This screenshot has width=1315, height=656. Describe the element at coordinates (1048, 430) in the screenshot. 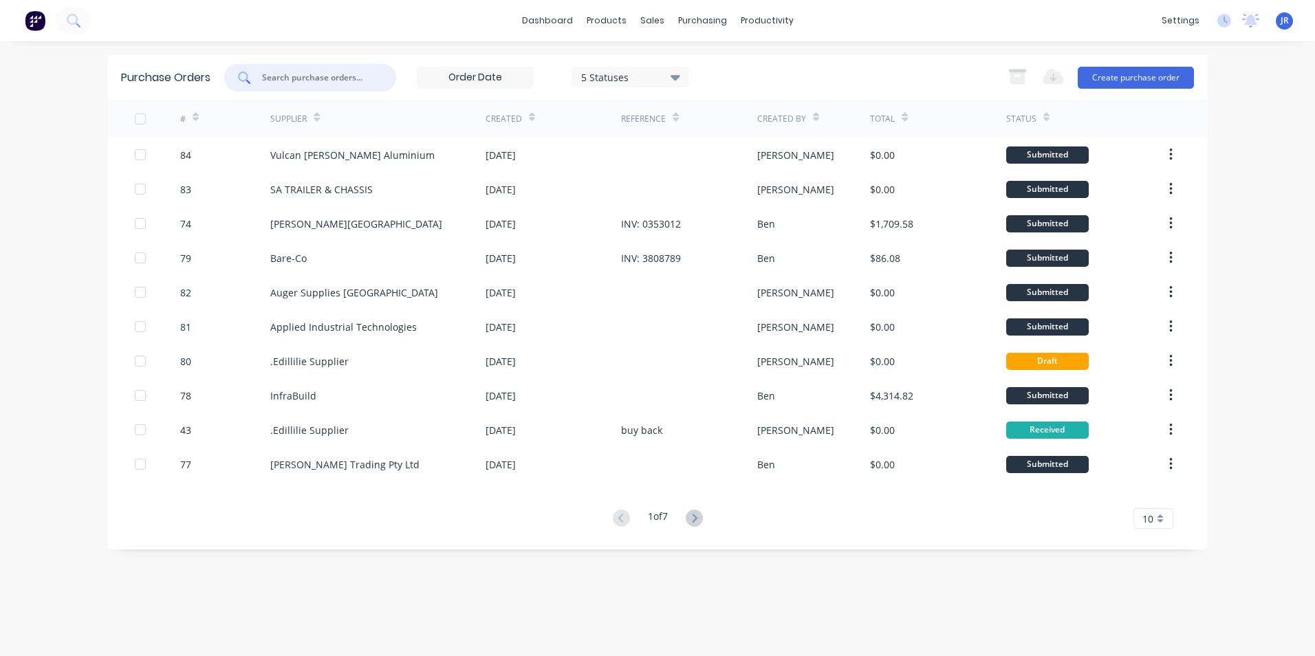

I see `div: Received` at that location.